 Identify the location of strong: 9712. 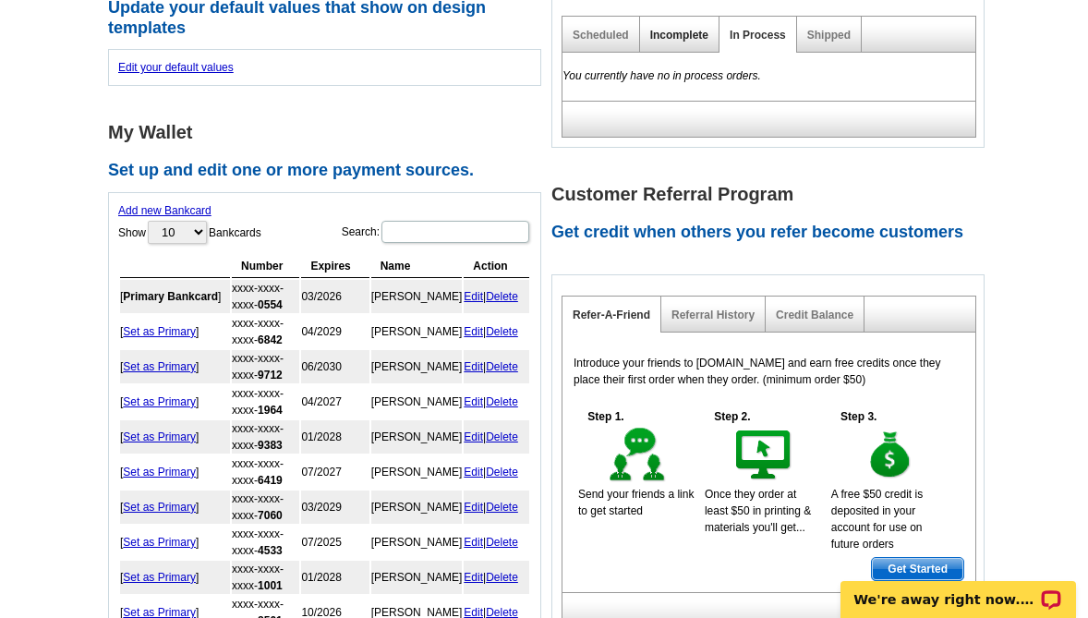
(270, 375).